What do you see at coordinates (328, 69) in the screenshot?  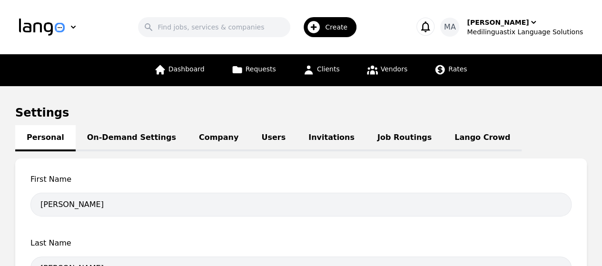 I see `span: Clients` at bounding box center [328, 69].